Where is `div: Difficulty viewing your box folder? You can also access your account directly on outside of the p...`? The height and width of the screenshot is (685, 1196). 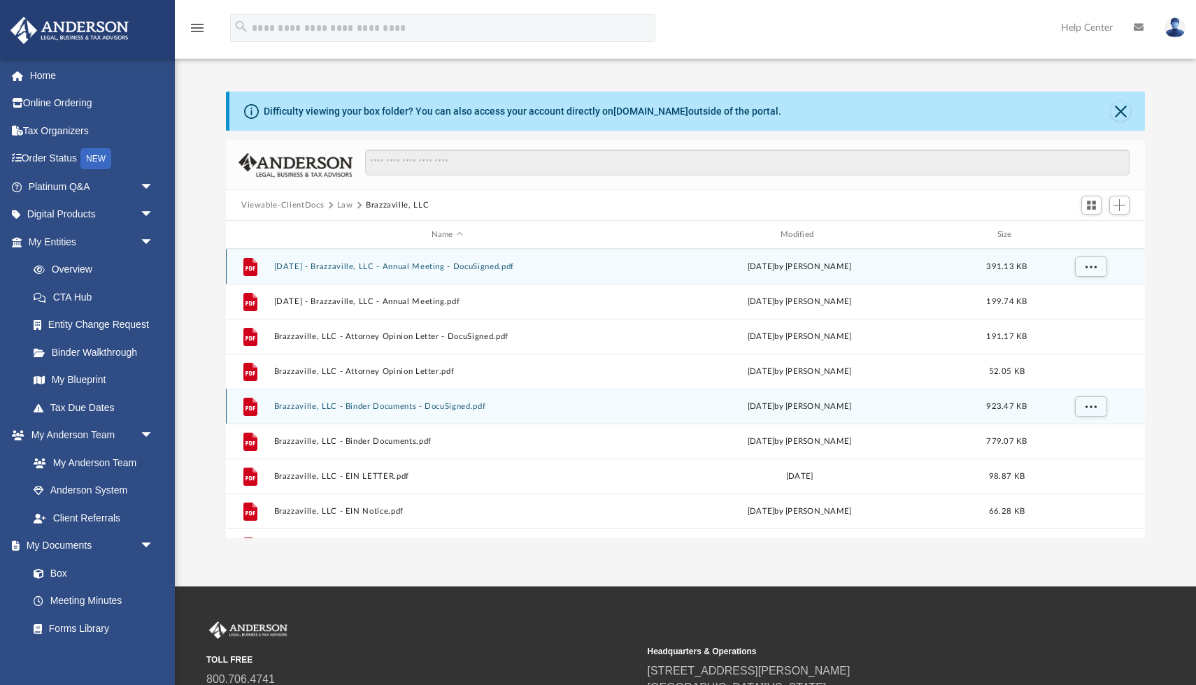 div: Difficulty viewing your box folder? You can also access your account directly on outside of the p... is located at coordinates (522, 111).